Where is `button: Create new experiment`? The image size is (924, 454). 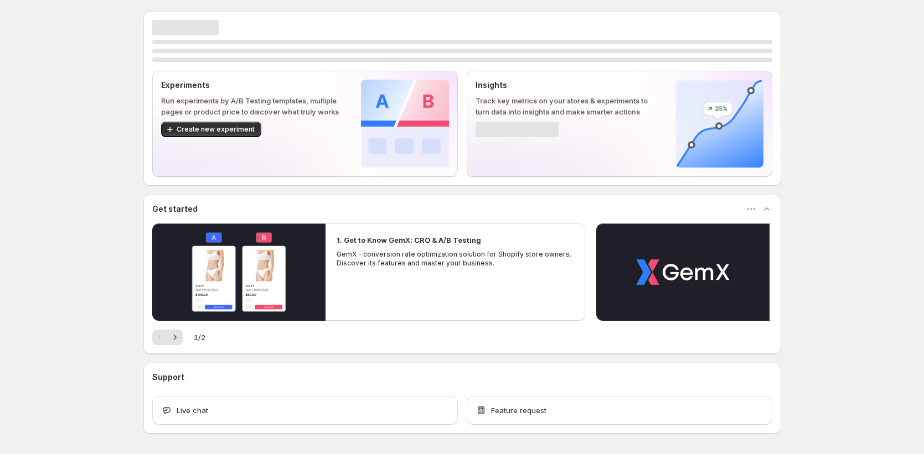
button: Create new experiment is located at coordinates (211, 130).